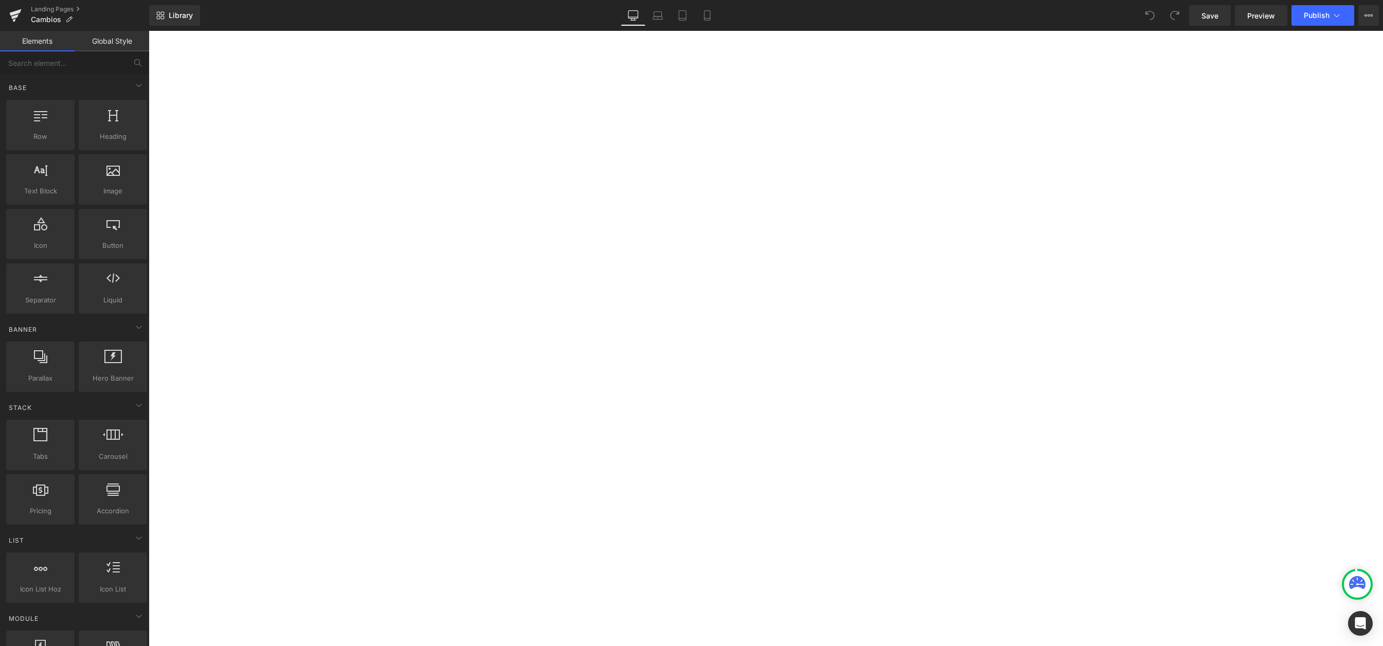 This screenshot has width=1383, height=646. Describe the element at coordinates (20, 407) in the screenshot. I see `span: Stack` at that location.